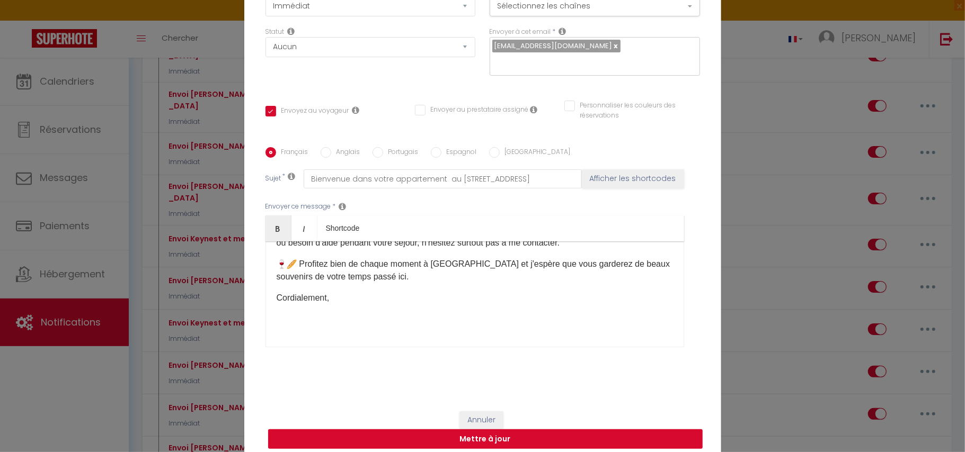  Describe the element at coordinates (298, 207) in the screenshot. I see `label: Envoyer ce message` at that location.